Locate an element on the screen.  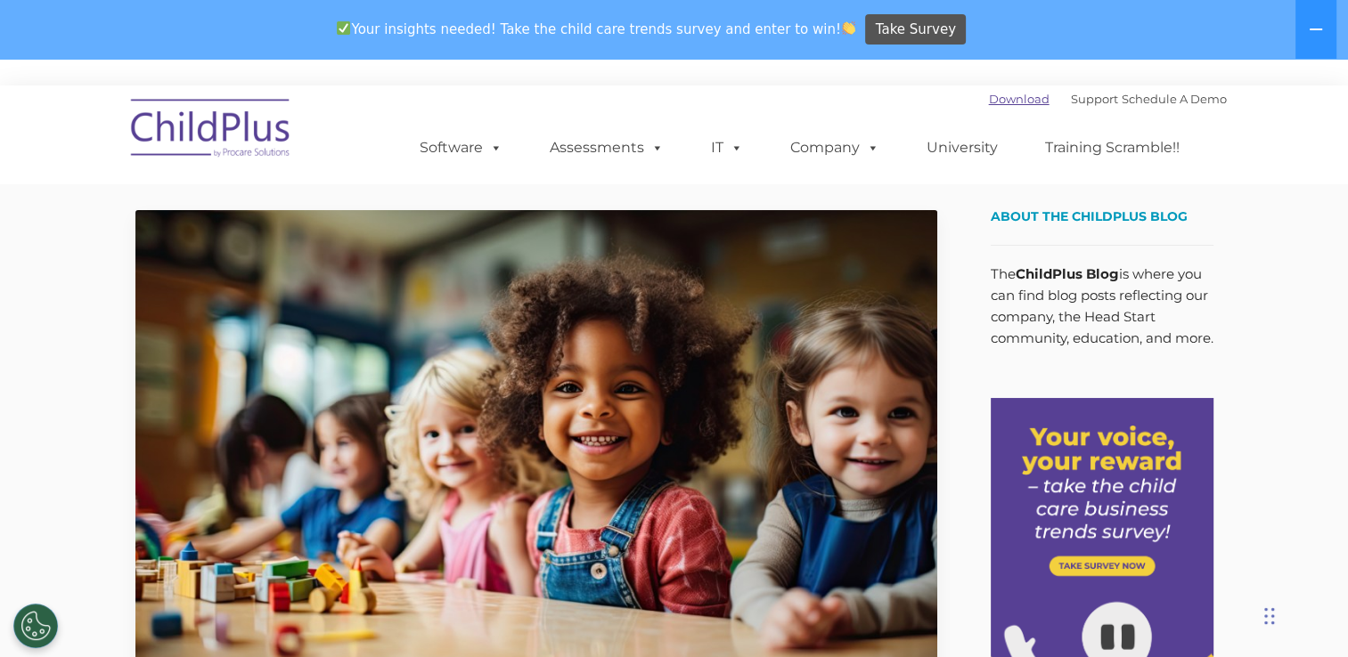
span: Your insights needed! Take the child care trends survey and enter to win! is located at coordinates (596, 29).